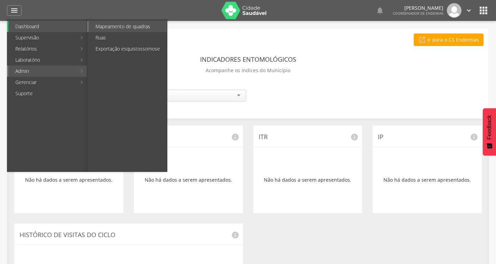  I want to click on a: Suporte, so click(47, 93).